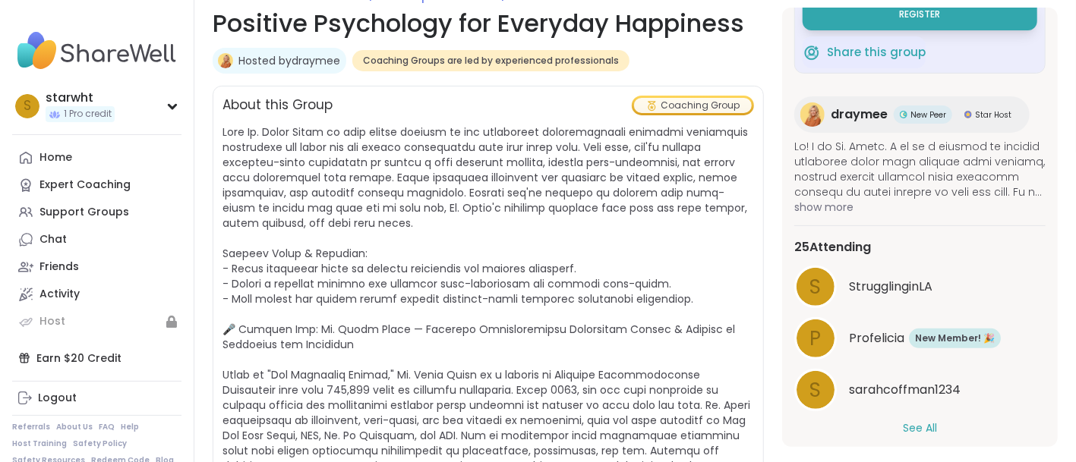 Image resolution: width=1076 pixels, height=462 pixels. I want to click on button: See All, so click(920, 428).